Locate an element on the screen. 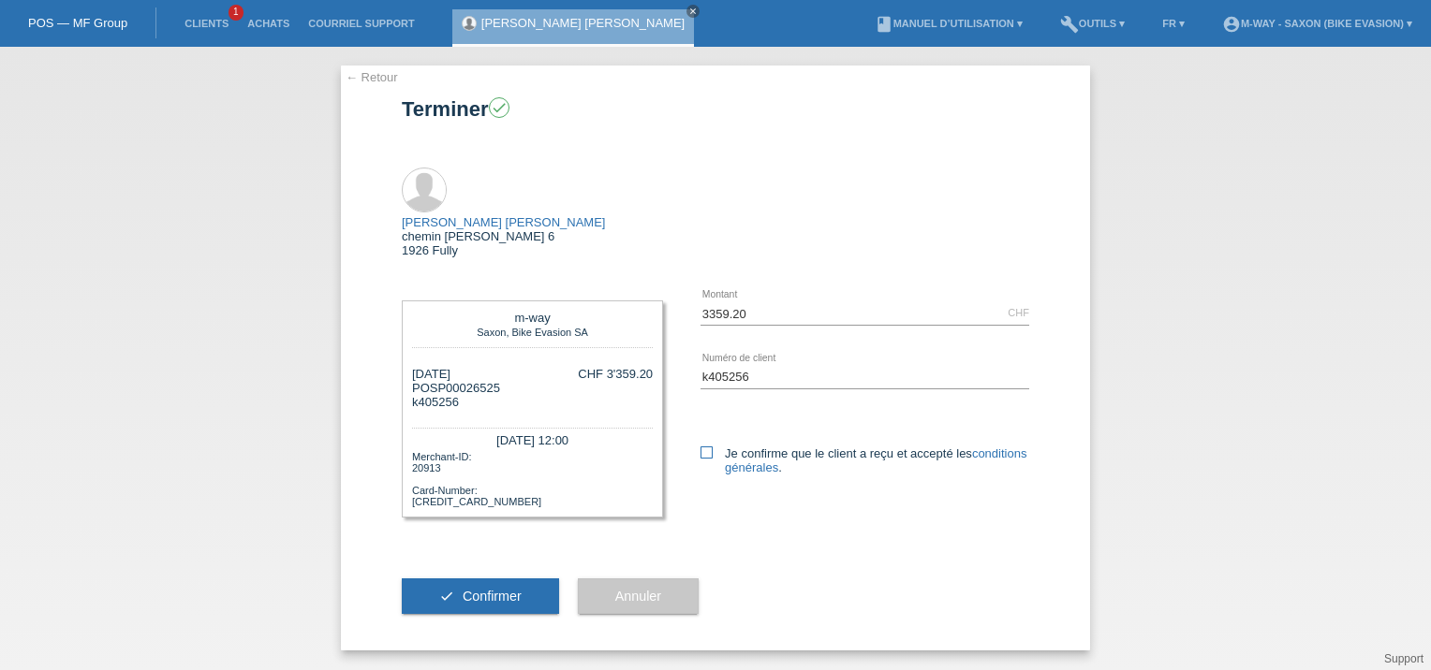 The width and height of the screenshot is (1431, 670). a: Courriel Support is located at coordinates (361, 23).